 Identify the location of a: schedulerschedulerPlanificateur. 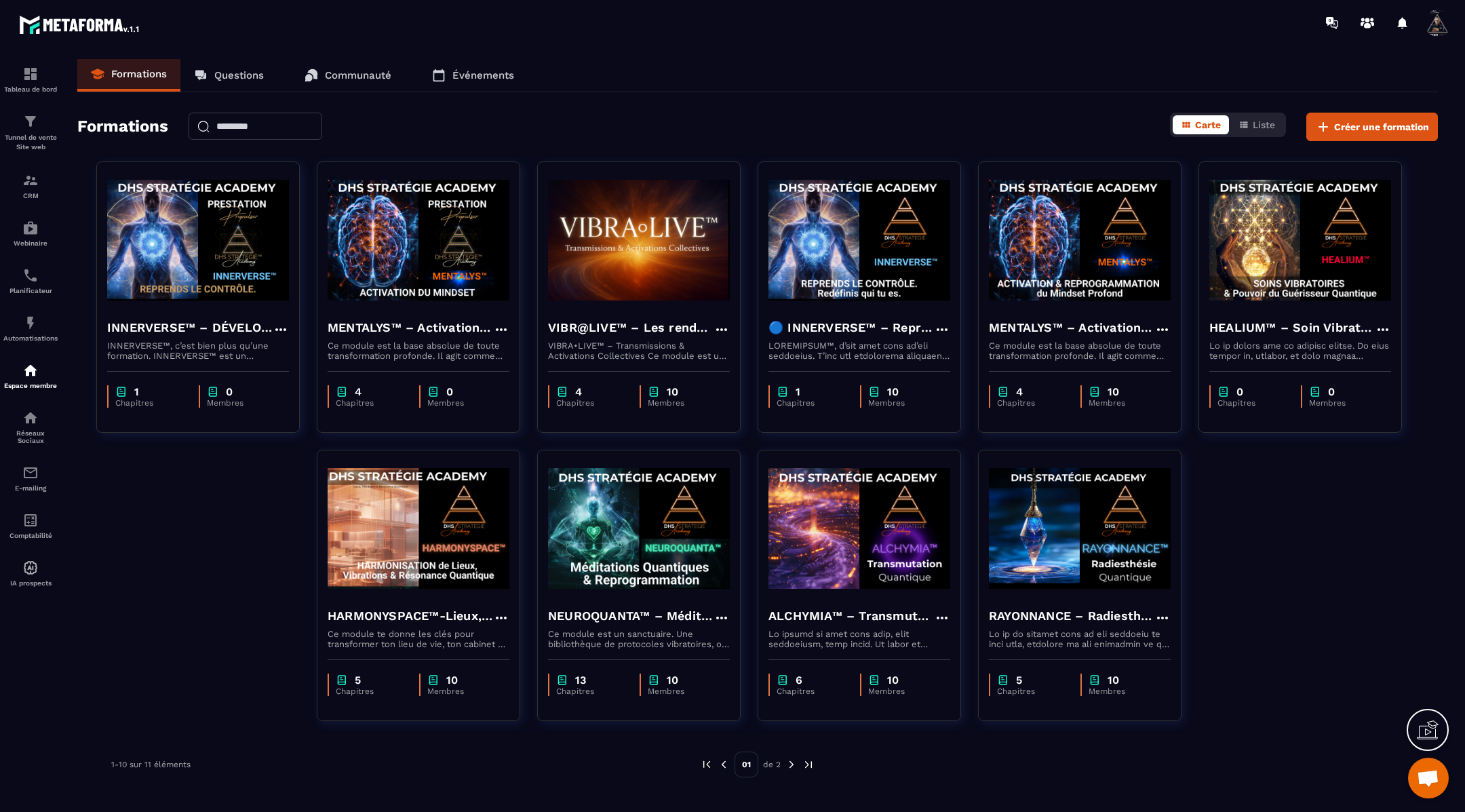
(30, 281).